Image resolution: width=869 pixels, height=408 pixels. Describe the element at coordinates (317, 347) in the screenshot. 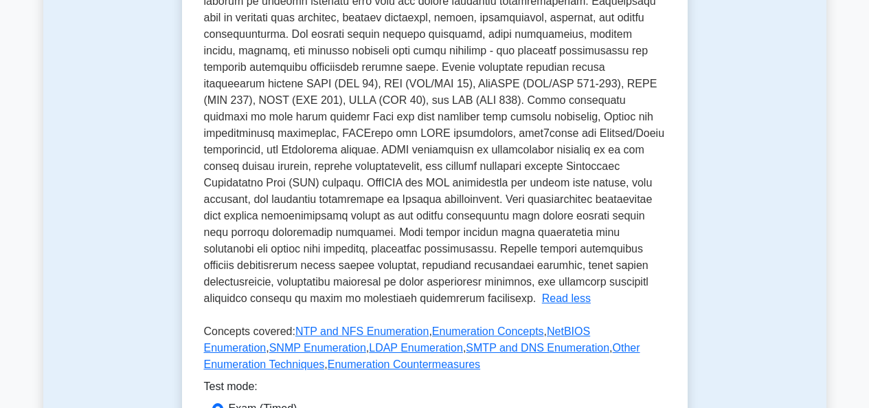

I see `a: SNMP Enumeration` at that location.